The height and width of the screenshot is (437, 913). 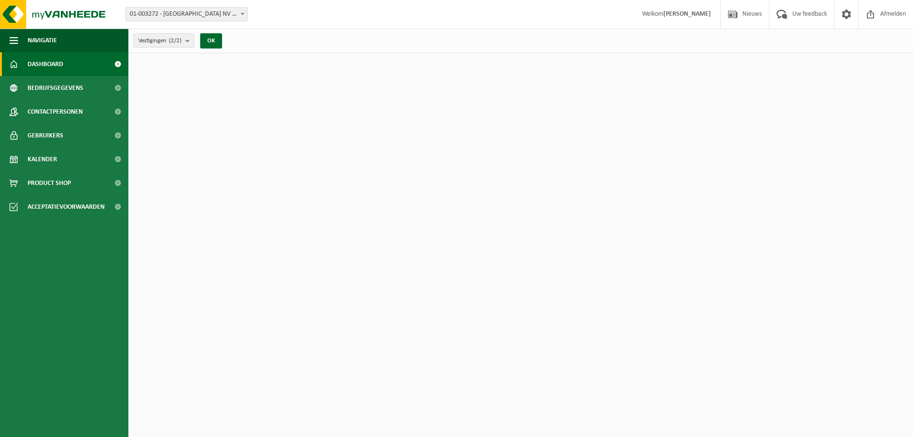 What do you see at coordinates (49, 183) in the screenshot?
I see `span: Product Shop` at bounding box center [49, 183].